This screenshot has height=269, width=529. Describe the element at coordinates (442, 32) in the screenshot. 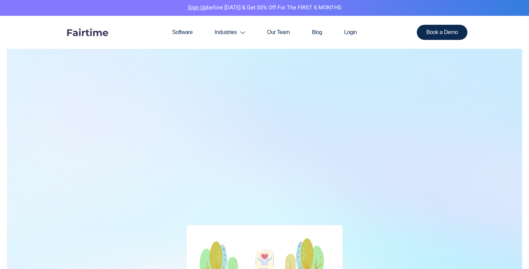

I see `span: Book a Demo` at that location.